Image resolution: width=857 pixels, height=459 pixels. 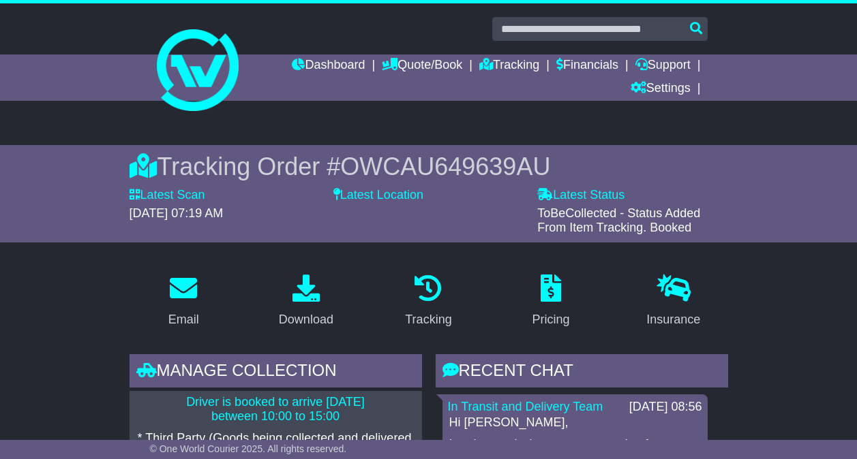 What do you see at coordinates (167, 196) in the screenshot?
I see `label: Latest Scan` at bounding box center [167, 196].